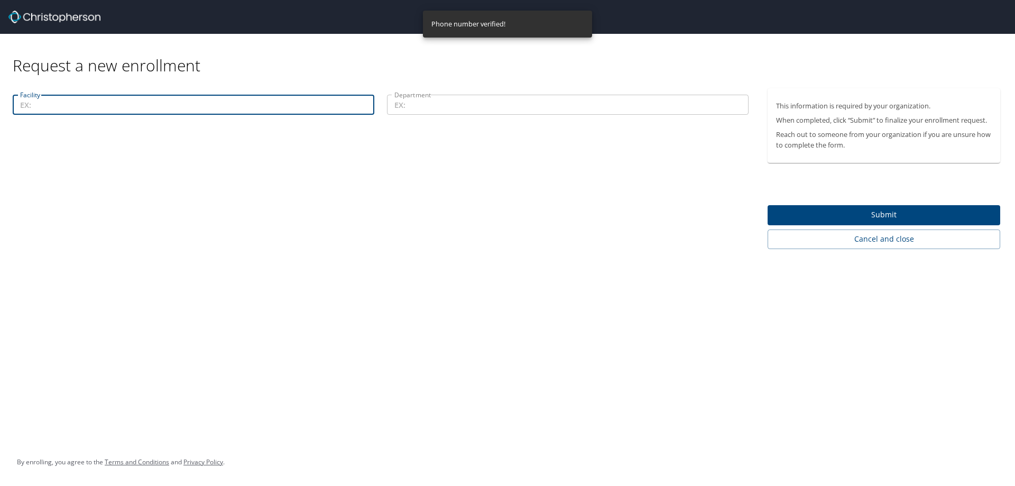 The height and width of the screenshot is (486, 1015). What do you see at coordinates (884, 215) in the screenshot?
I see `span: Submit` at bounding box center [884, 215].